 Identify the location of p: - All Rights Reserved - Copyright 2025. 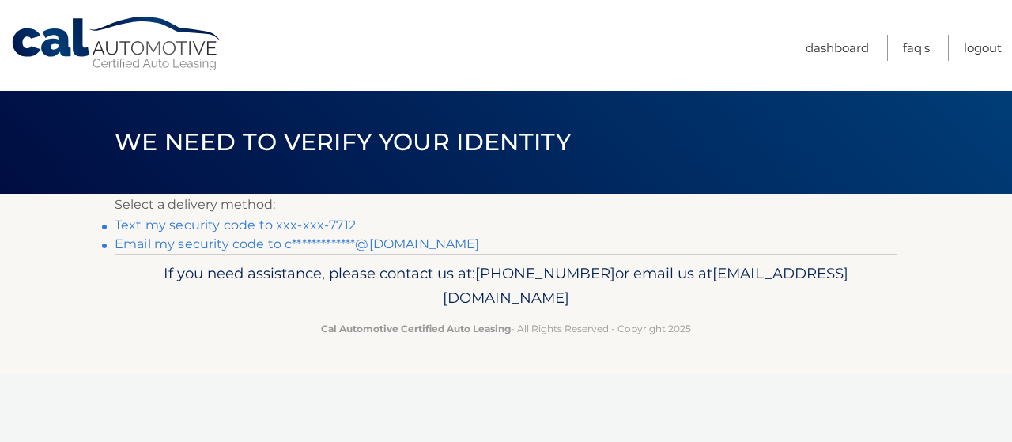
(506, 328).